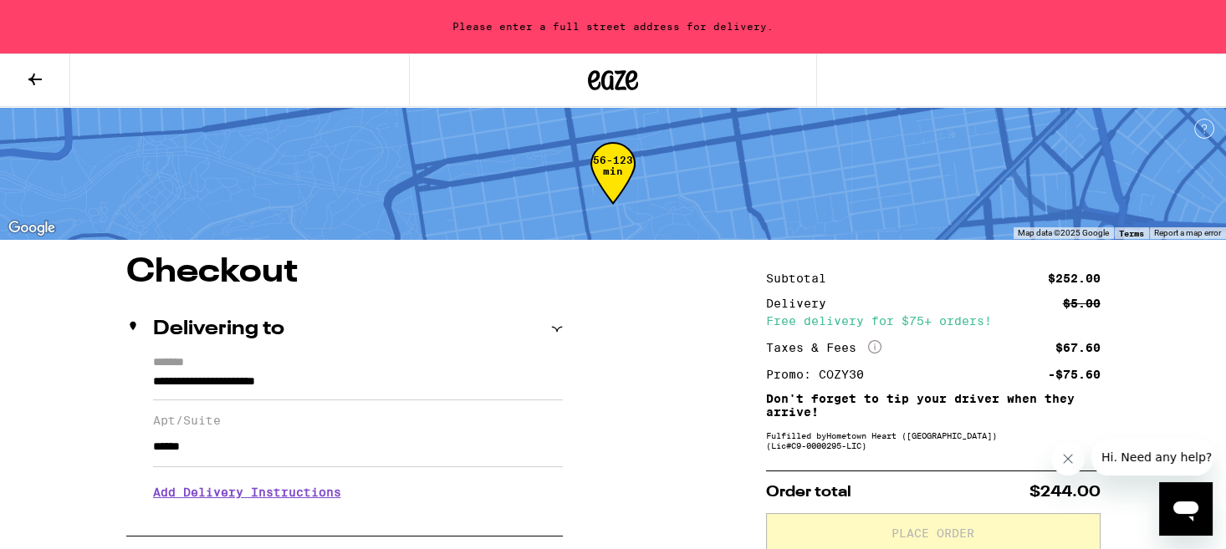 Image resolution: width=1226 pixels, height=549 pixels. What do you see at coordinates (933, 321) in the screenshot?
I see `div: Free delivery for $75+ orders!` at bounding box center [933, 321].